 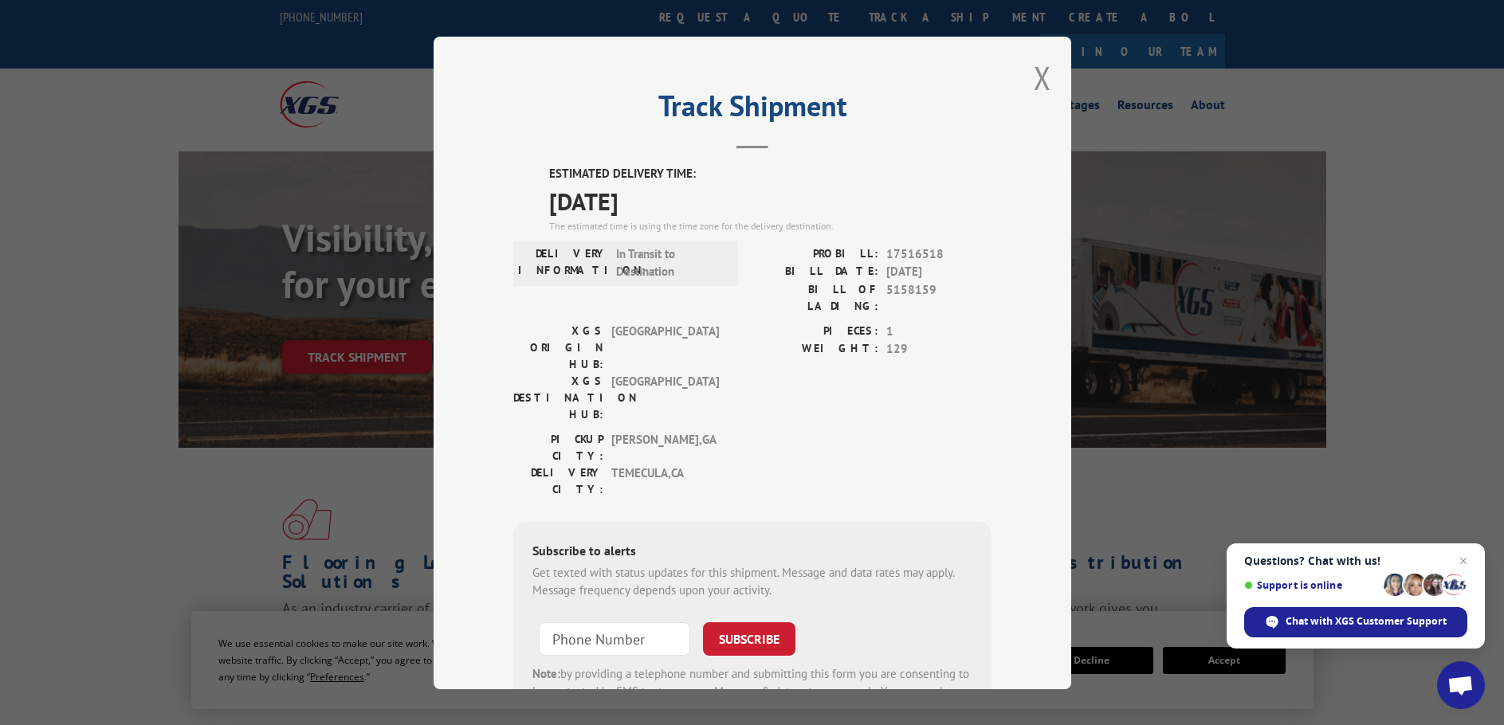 What do you see at coordinates (939, 297) in the screenshot?
I see `span: 5158159` at bounding box center [939, 297].